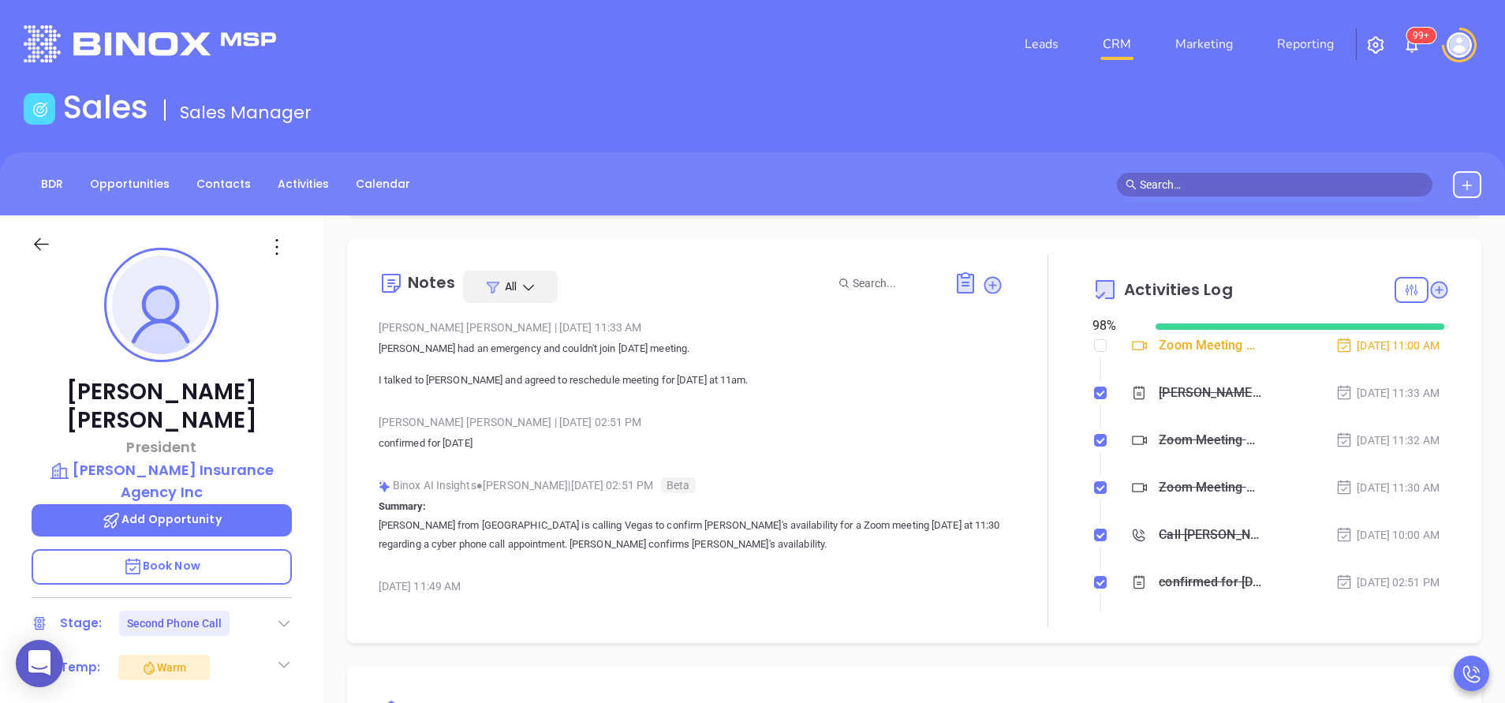  What do you see at coordinates (162, 519) in the screenshot?
I see `span: Add Opportunity` at bounding box center [162, 519].